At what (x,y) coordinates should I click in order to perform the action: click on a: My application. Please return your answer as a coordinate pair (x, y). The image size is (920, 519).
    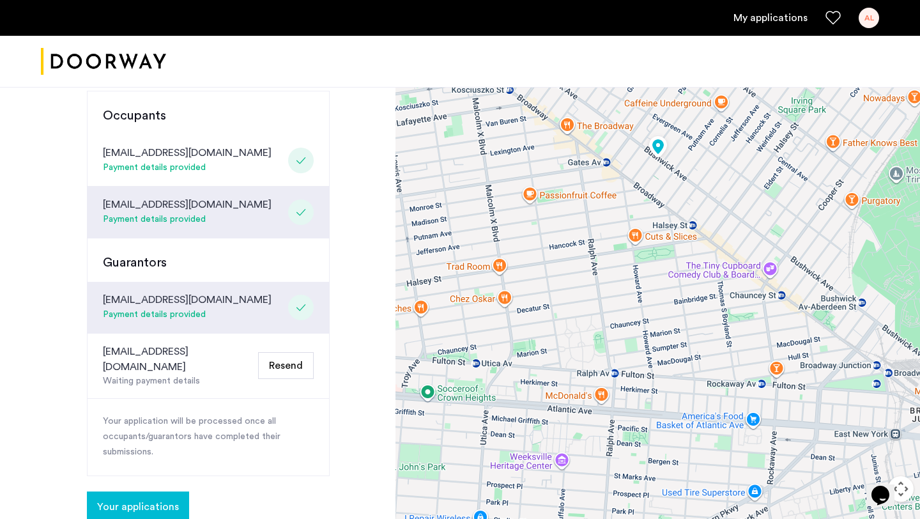
    Looking at the image, I should click on (770, 18).